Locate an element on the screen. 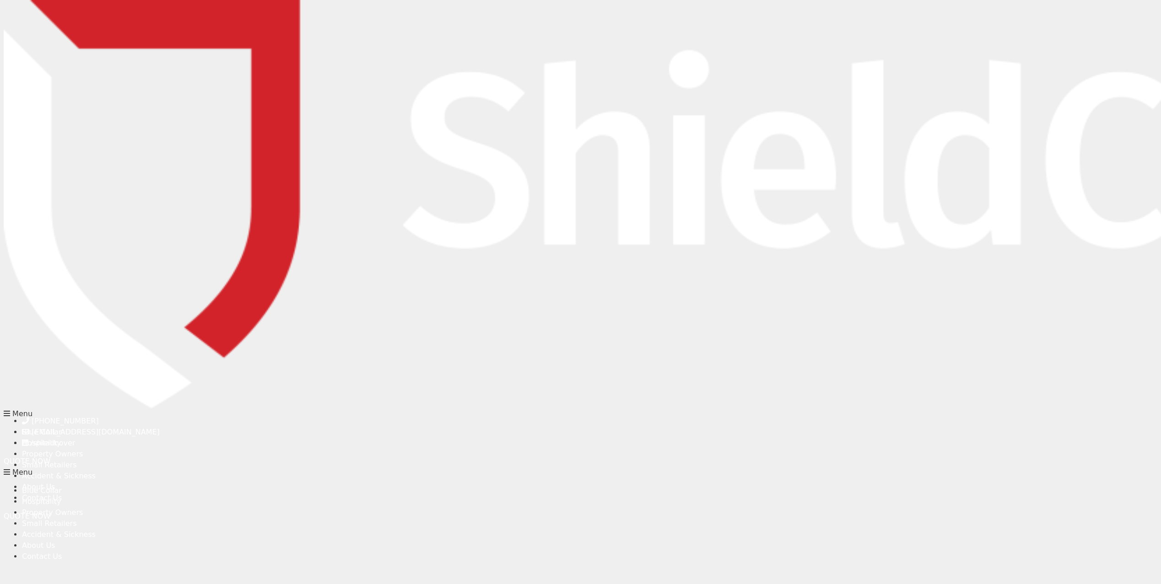 The image size is (1161, 584). a: Property Owners is located at coordinates (52, 513).